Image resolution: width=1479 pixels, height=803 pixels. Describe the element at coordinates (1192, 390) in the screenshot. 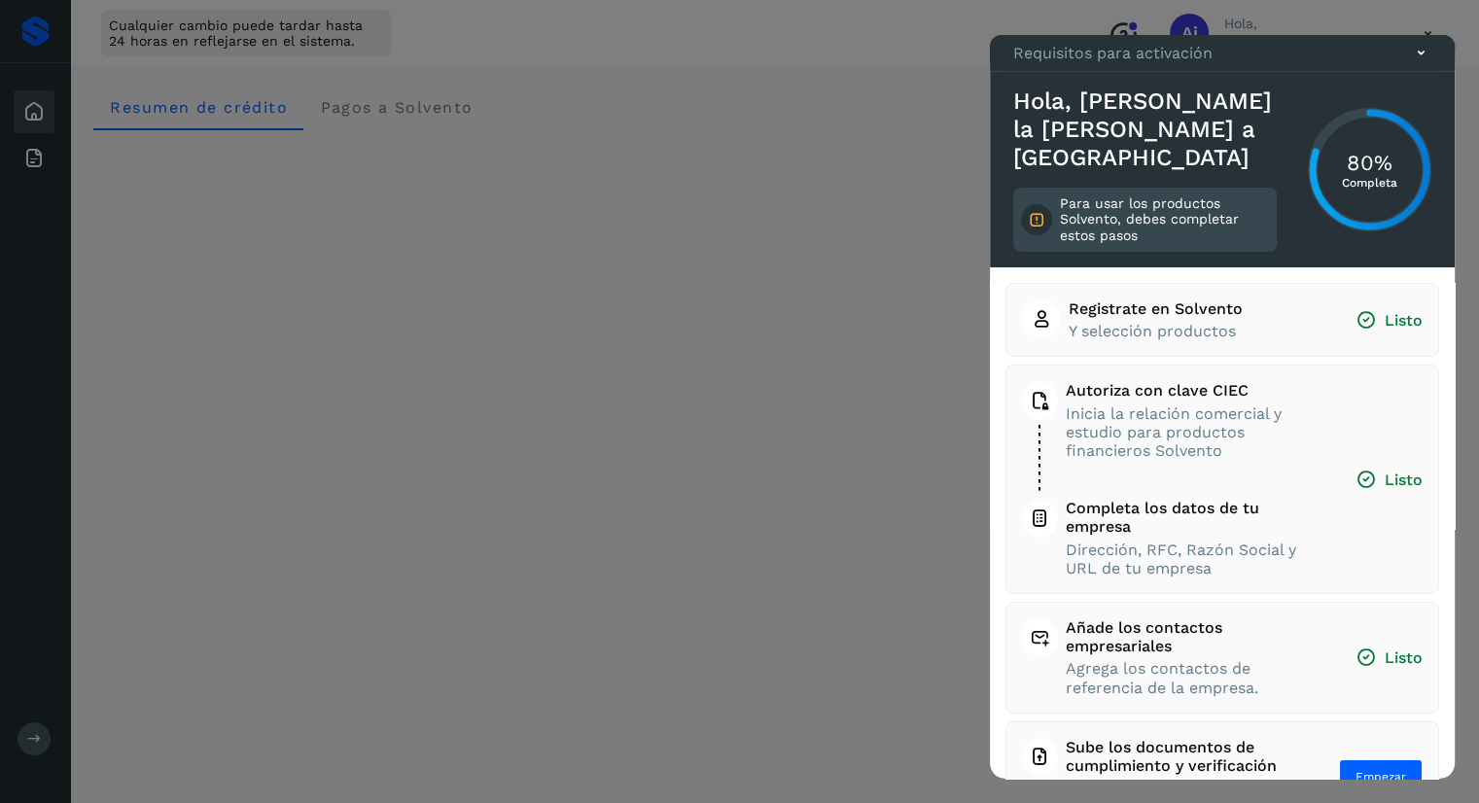

I see `span: Autoriza con clave CIEC` at that location.